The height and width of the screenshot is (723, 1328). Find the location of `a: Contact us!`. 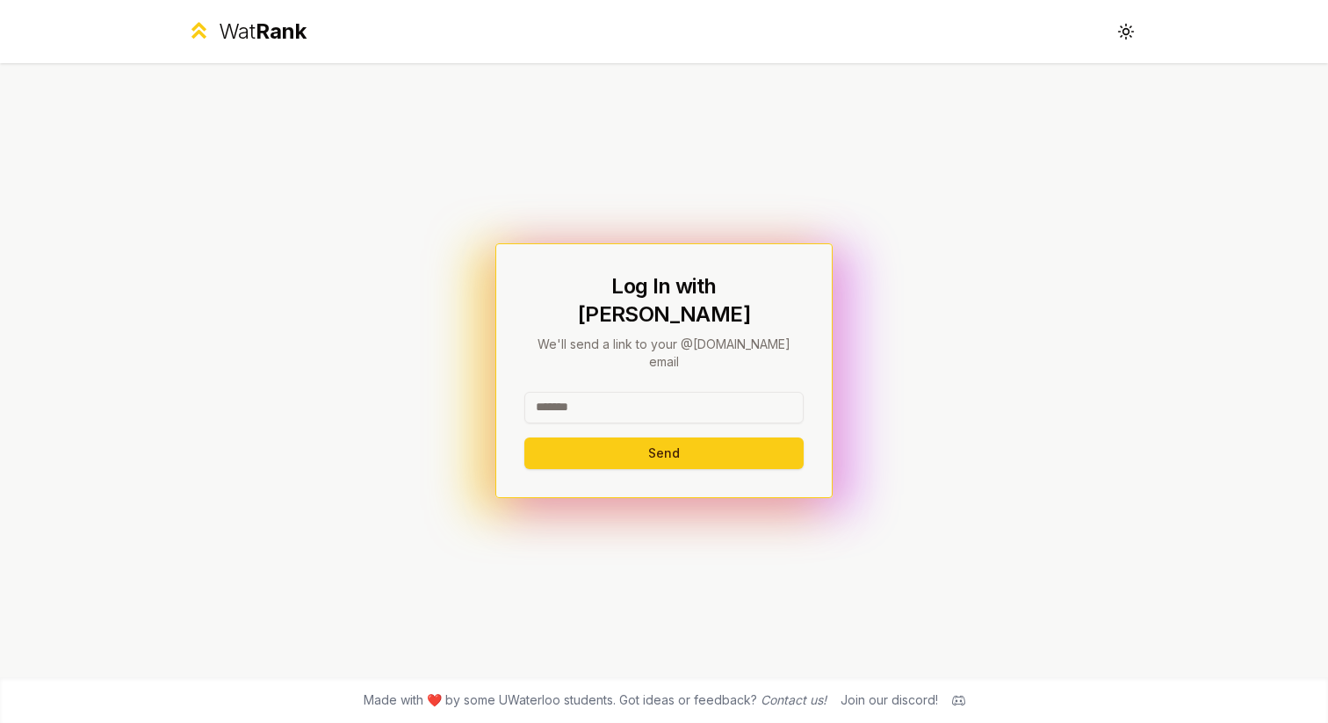

a: Contact us! is located at coordinates (793, 699).